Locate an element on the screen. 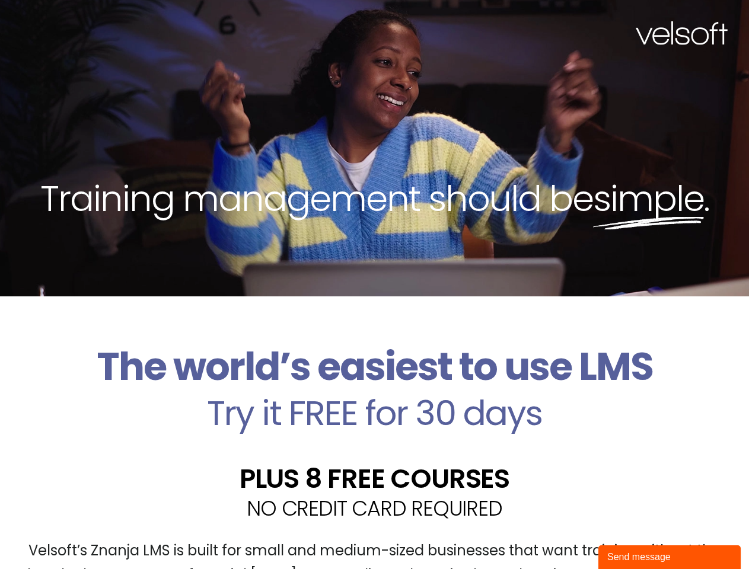 The width and height of the screenshot is (749, 569). h2: Try it FREE for 30 days is located at coordinates (374, 413).